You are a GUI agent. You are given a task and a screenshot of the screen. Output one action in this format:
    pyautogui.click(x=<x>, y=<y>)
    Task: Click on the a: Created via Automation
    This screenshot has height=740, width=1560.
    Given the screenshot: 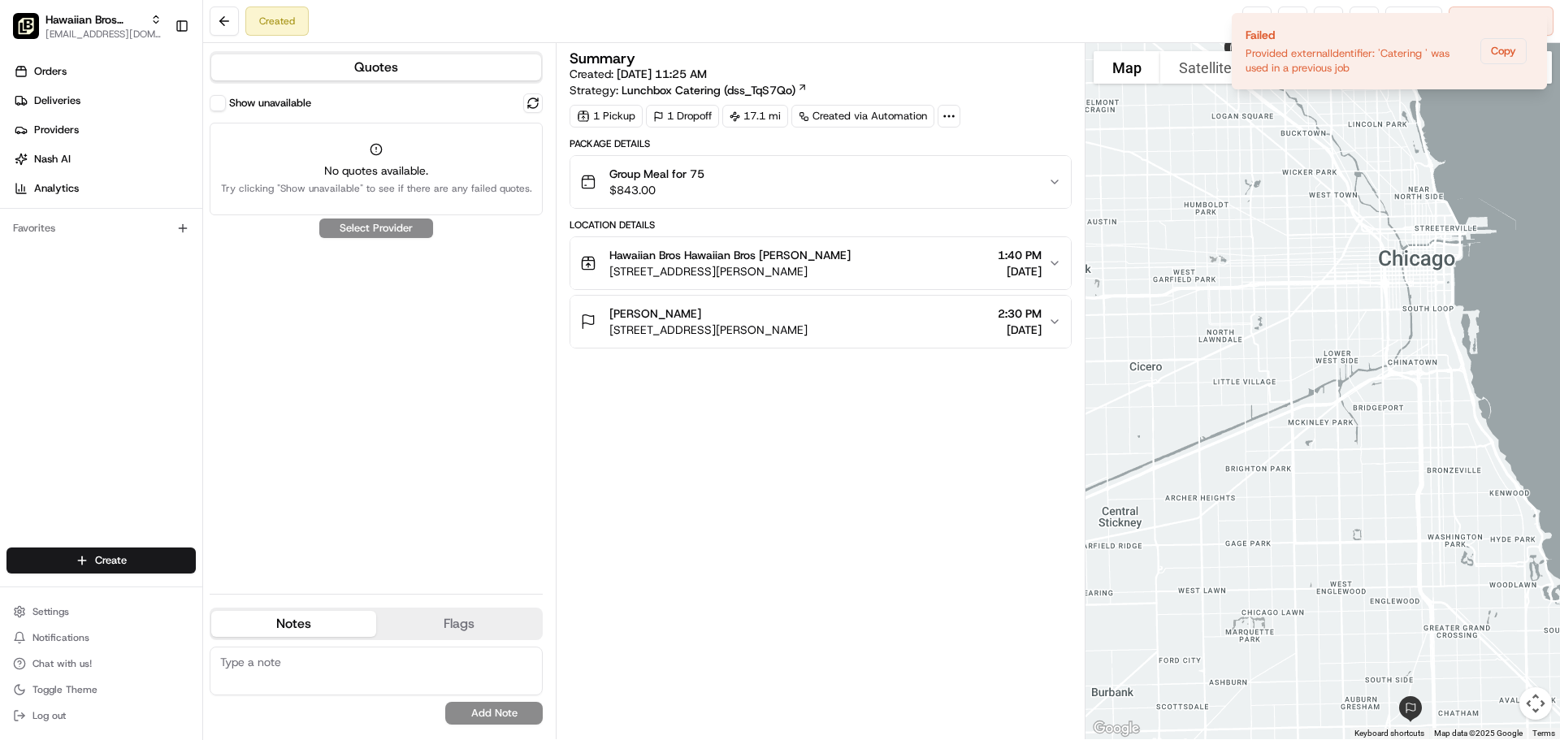 What is the action you would take?
    pyautogui.click(x=863, y=116)
    